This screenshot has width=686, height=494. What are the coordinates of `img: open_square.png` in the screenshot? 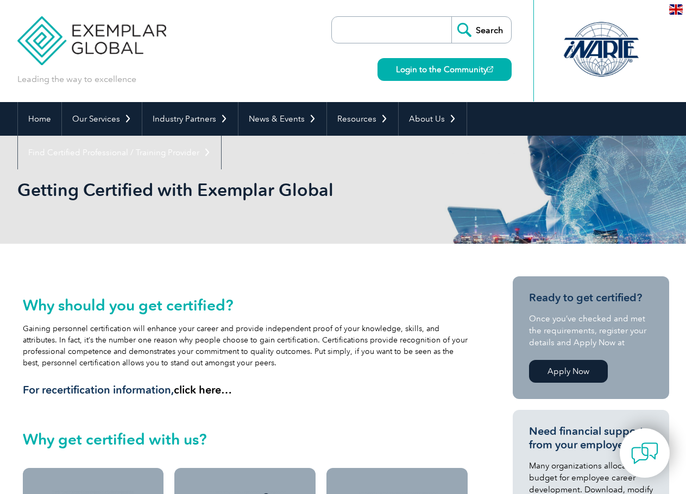 It's located at (490, 69).